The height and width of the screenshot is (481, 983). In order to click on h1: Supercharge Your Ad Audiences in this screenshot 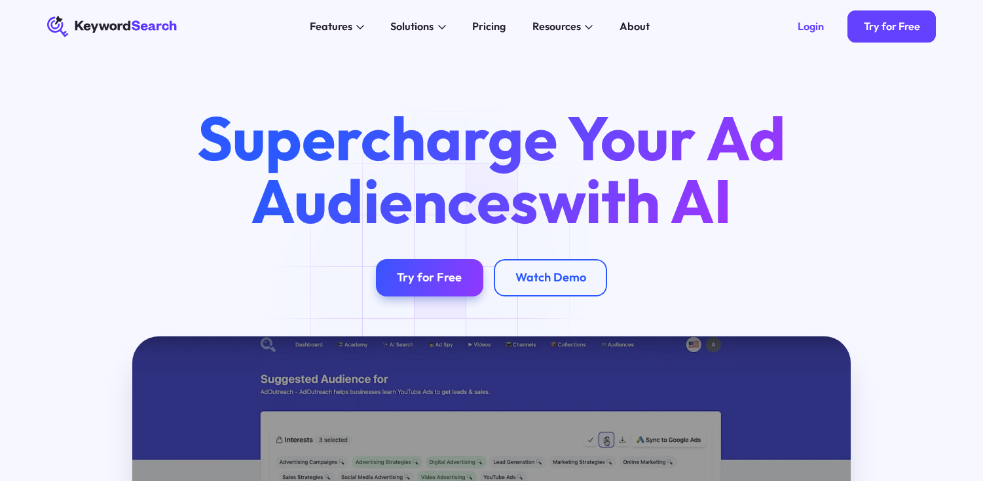, I will do `click(491, 170)`.